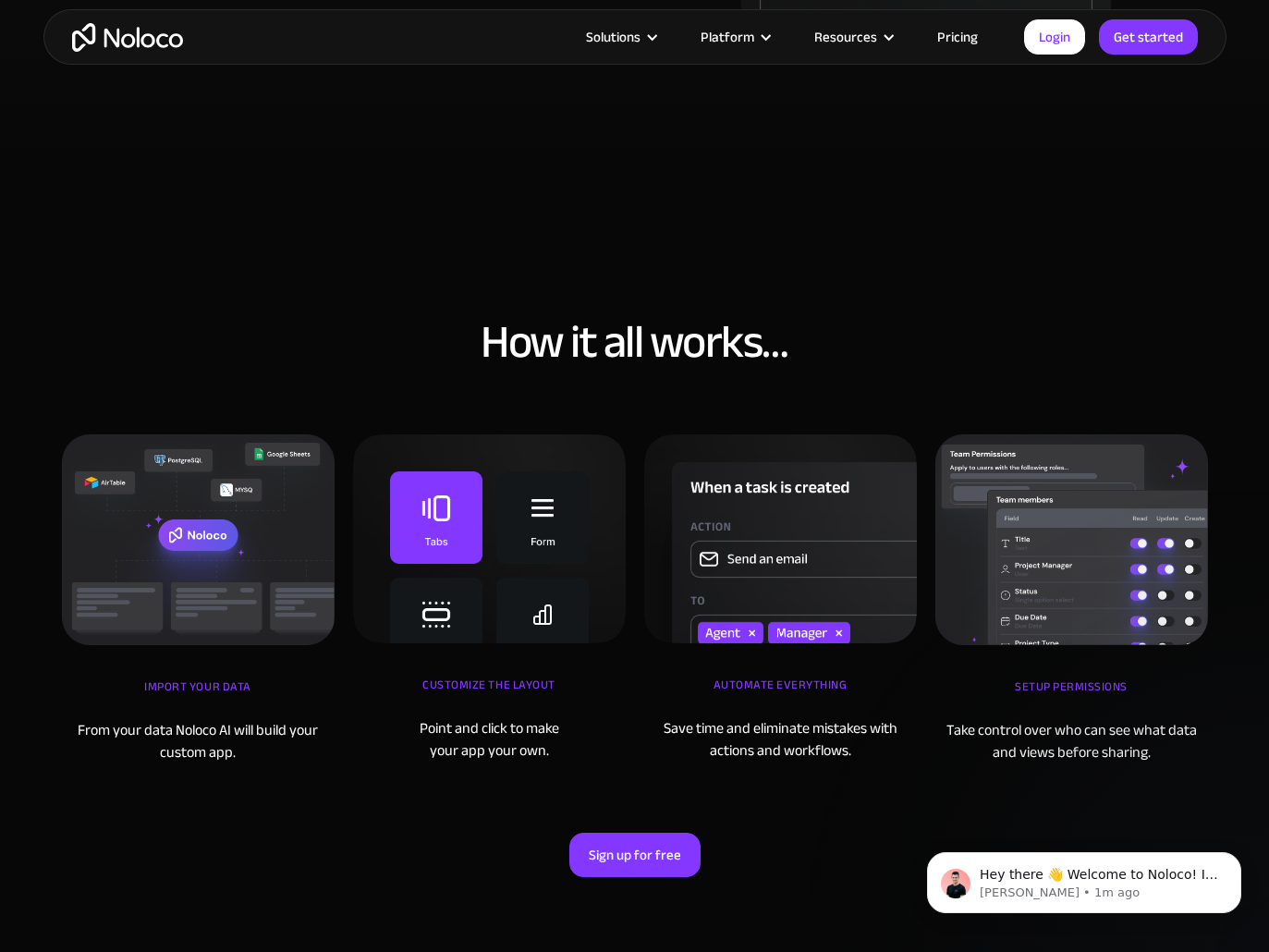 The image size is (1269, 952). What do you see at coordinates (1055, 37) in the screenshot?
I see `a: Login` at bounding box center [1055, 37].